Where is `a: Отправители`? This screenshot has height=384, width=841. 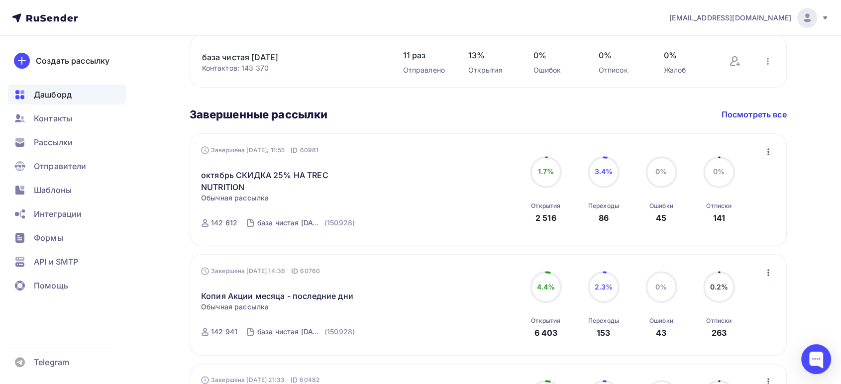
a: Отправители is located at coordinates (67, 166).